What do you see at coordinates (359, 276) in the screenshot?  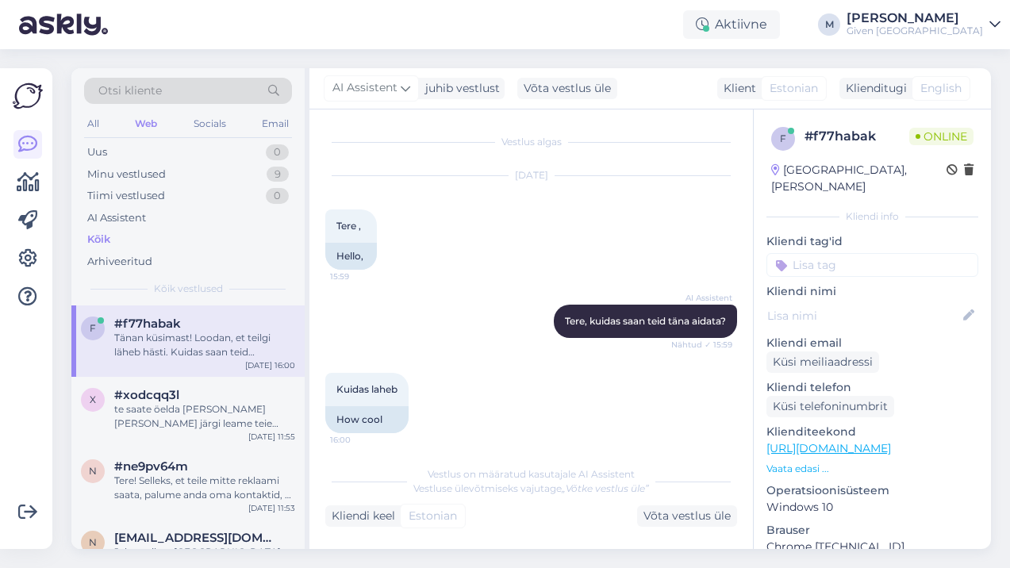 I see `span: 15:59` at bounding box center [359, 276].